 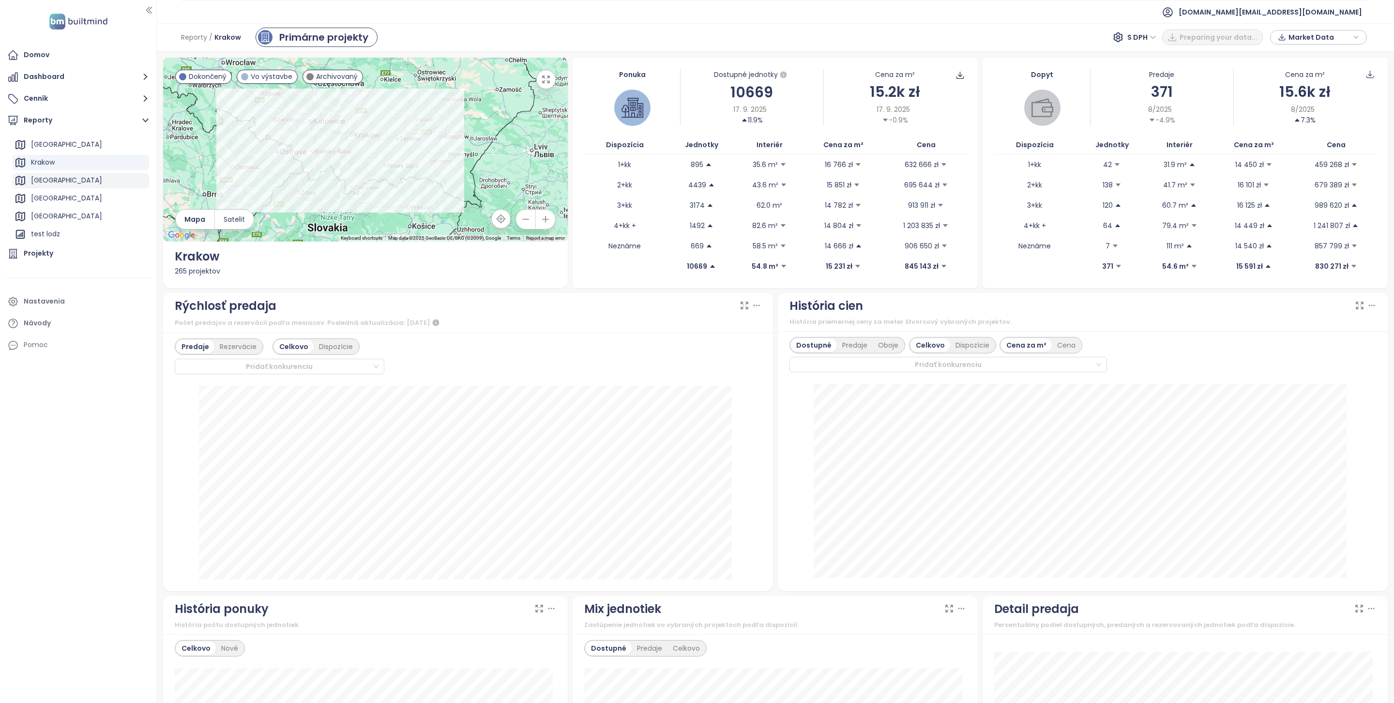 What do you see at coordinates (1107, 226) in the screenshot?
I see `p: 64` at bounding box center [1107, 226].